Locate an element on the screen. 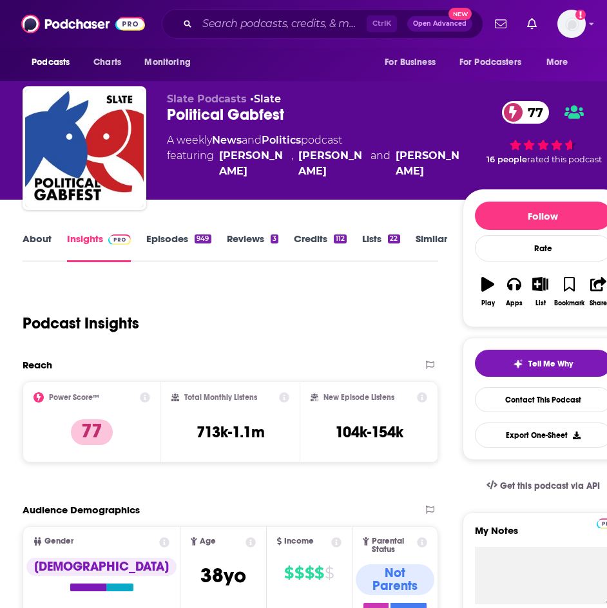  a: John Dickerson is located at coordinates (332, 164).